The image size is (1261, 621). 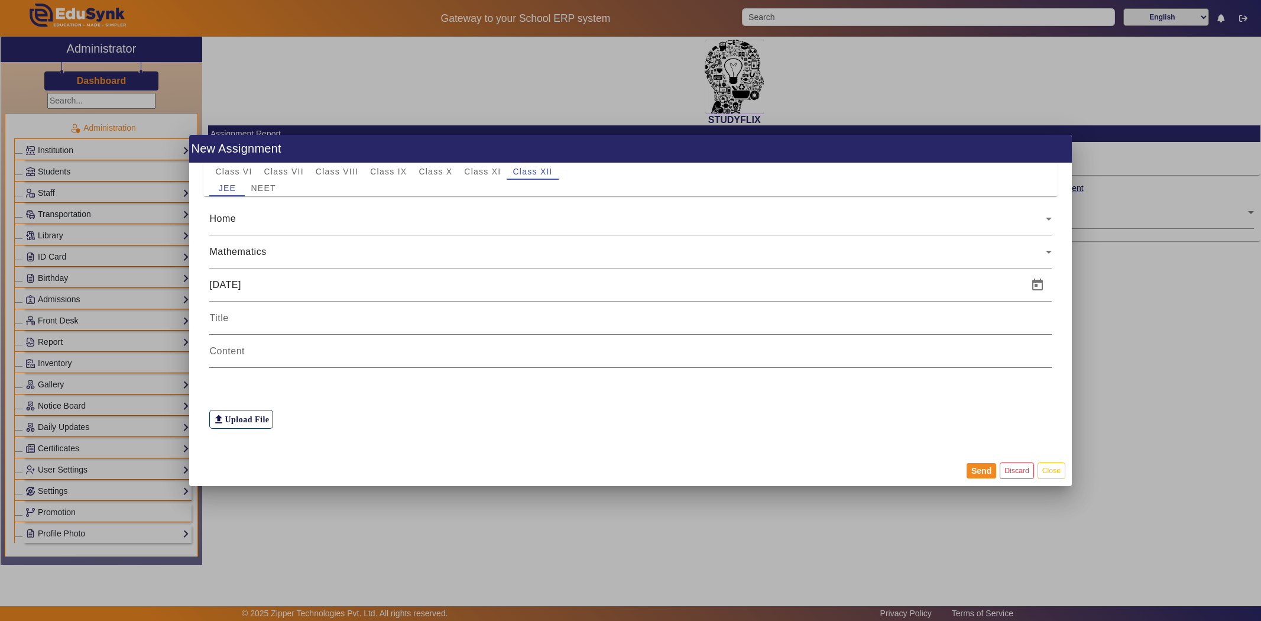 I want to click on span: Class XII, so click(x=532, y=171).